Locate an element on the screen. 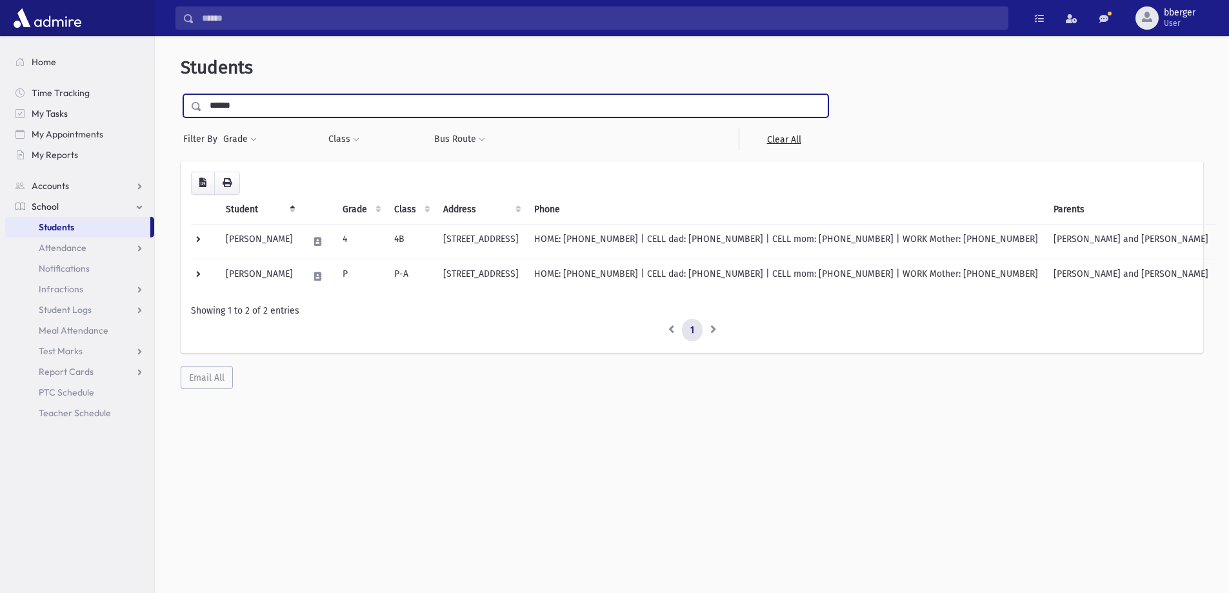  span: bberger is located at coordinates (1179, 13).